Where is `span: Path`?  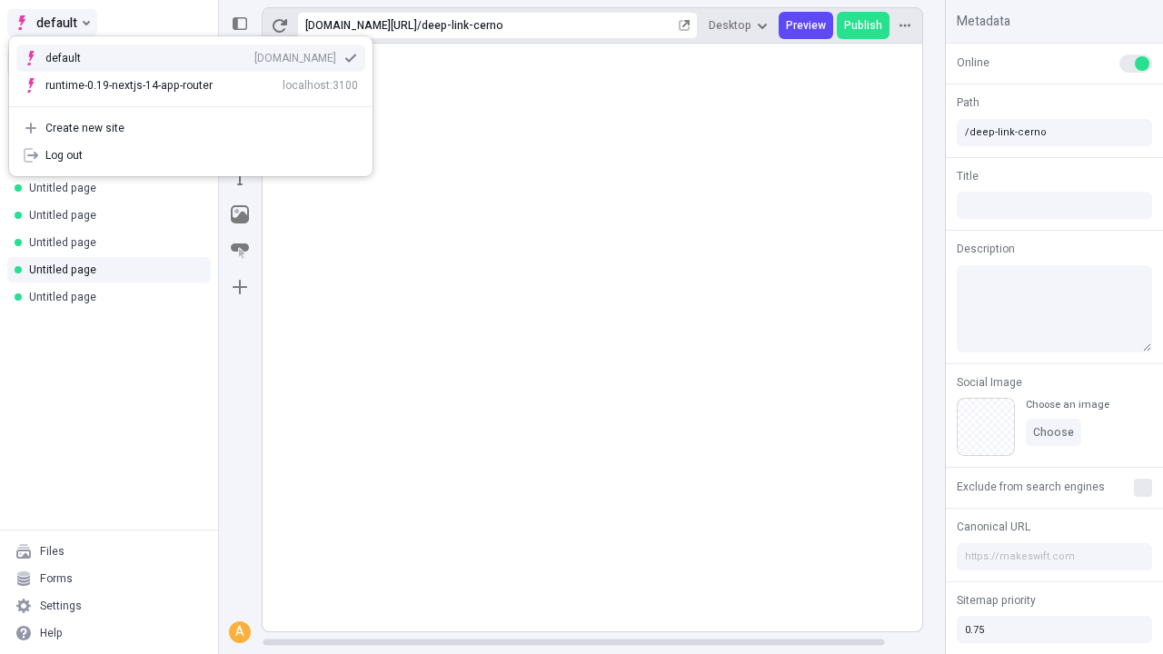
span: Path is located at coordinates (968, 103).